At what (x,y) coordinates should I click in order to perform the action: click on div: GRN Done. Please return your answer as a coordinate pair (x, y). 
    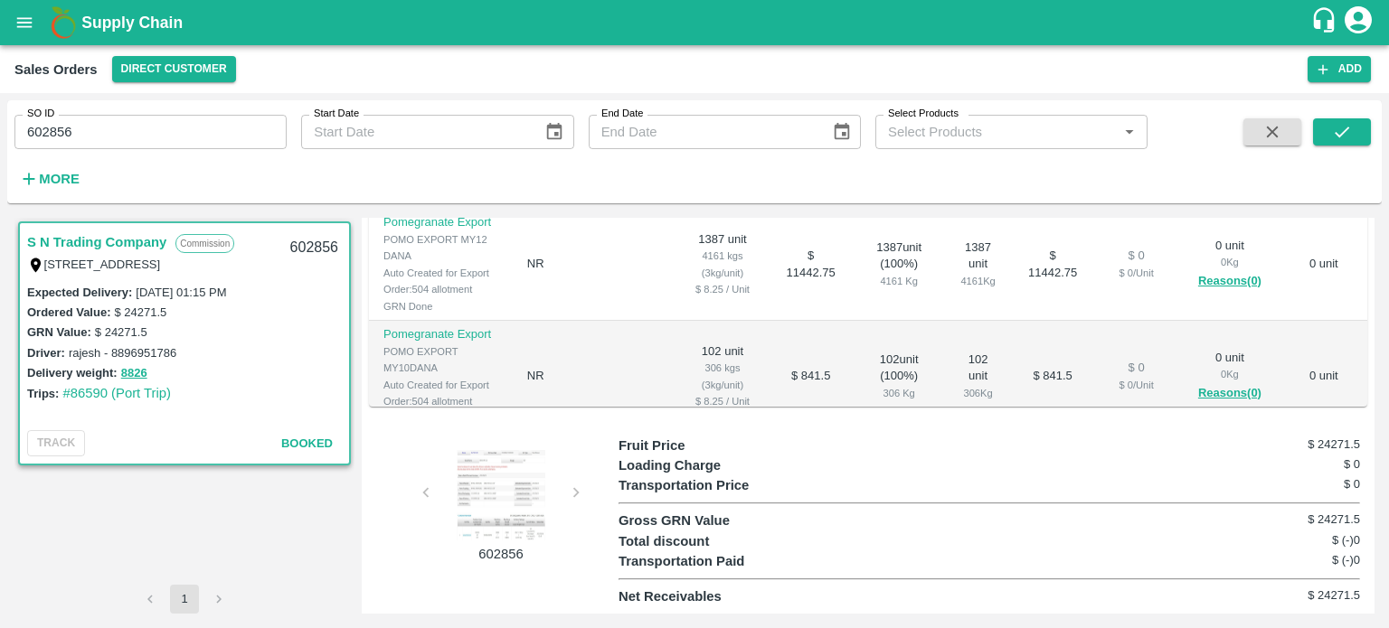
    Looking at the image, I should click on (440, 306).